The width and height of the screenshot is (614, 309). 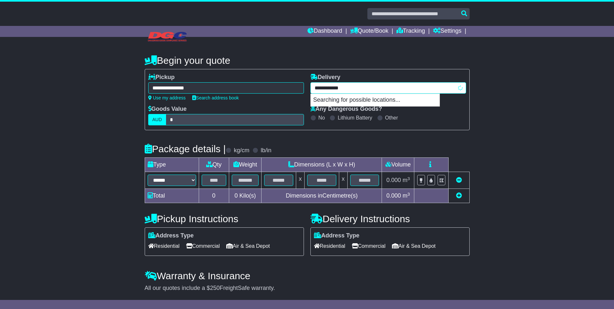 I want to click on a: Use my address, so click(x=167, y=98).